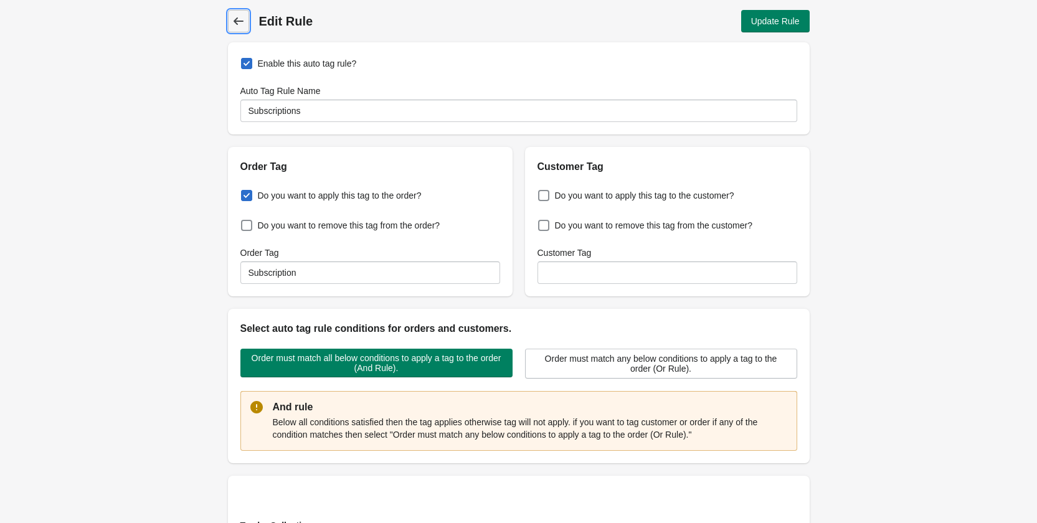  What do you see at coordinates (653, 225) in the screenshot?
I see `span: Do you want to remove this tag from the customer?` at bounding box center [653, 225].